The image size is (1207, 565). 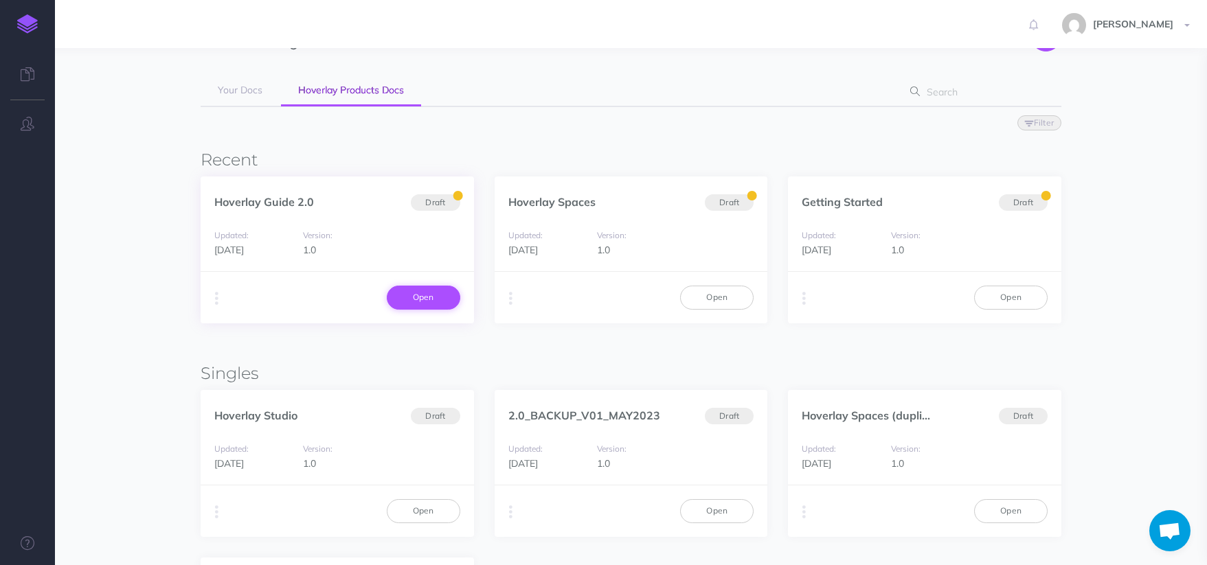 I want to click on a: Hoverlay Studio, so click(x=256, y=416).